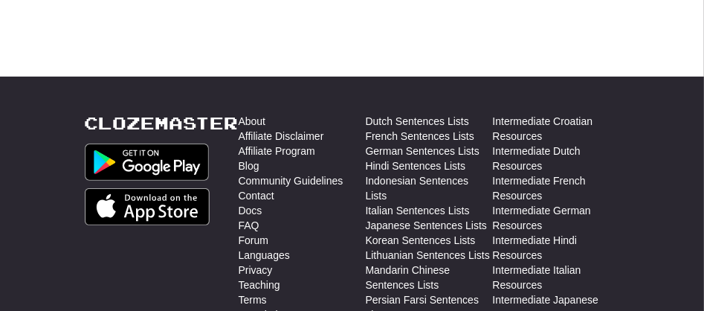 The image size is (704, 311). I want to click on a: Teaching, so click(260, 285).